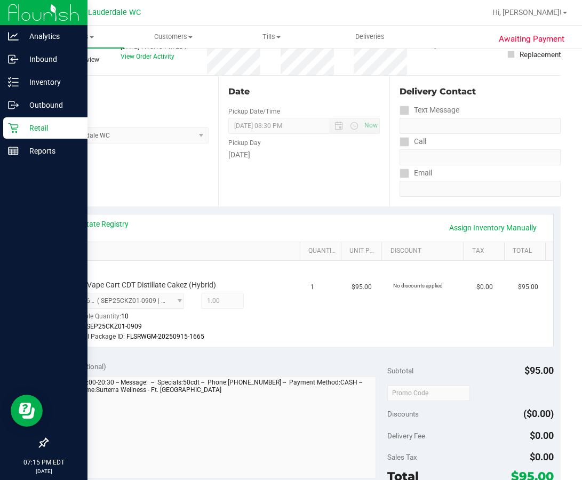 Image resolution: width=582 pixels, height=480 pixels. Describe the element at coordinates (527, 251) in the screenshot. I see `a: Total` at that location.